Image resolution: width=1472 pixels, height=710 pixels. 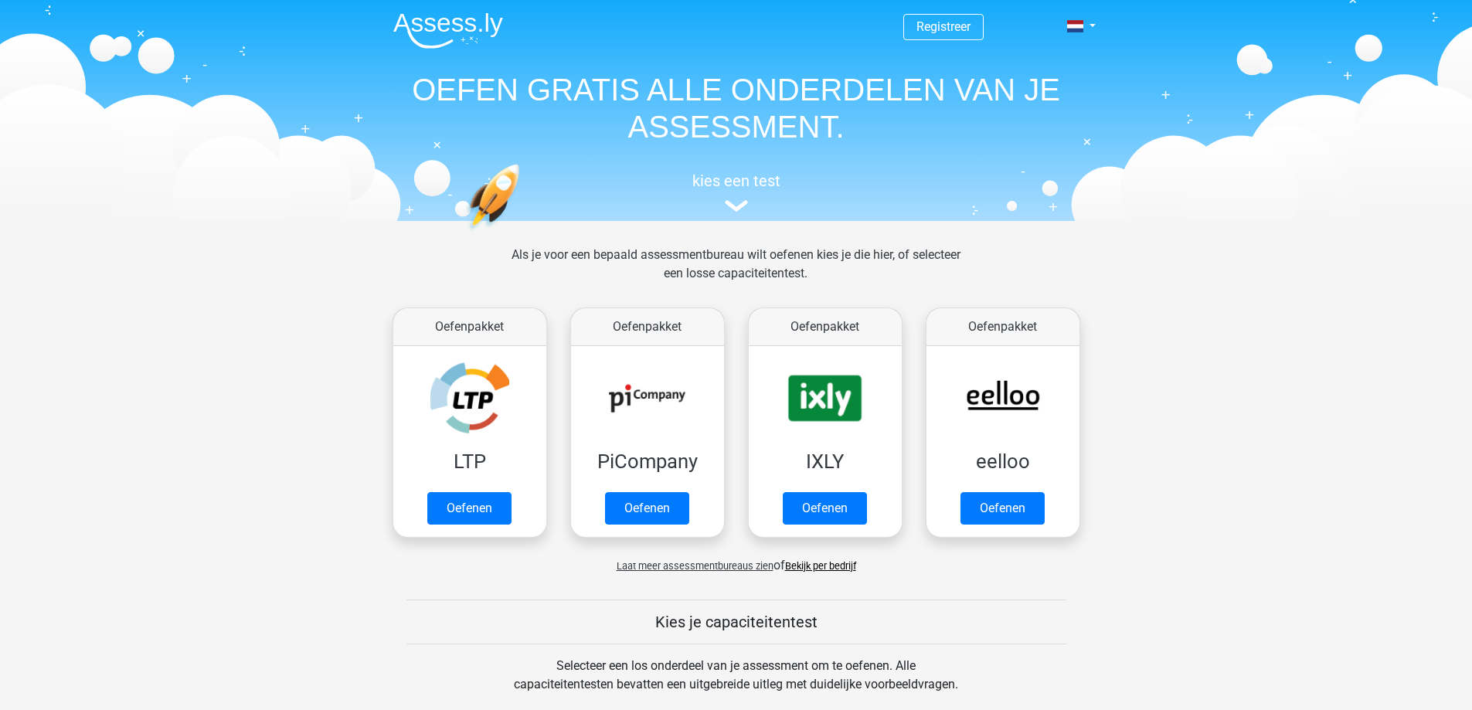 I want to click on img: oefenen, so click(x=522, y=233).